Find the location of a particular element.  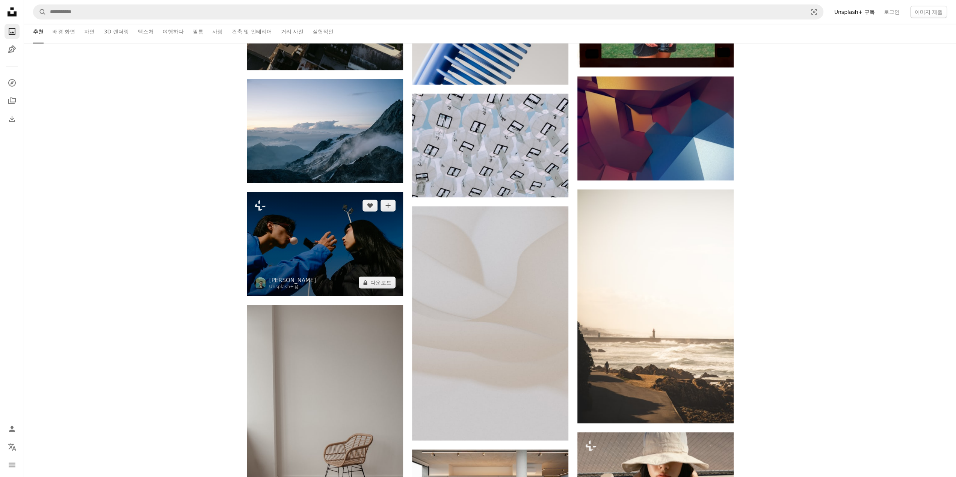

a: 등대가 멀리 있는 바다 옆을 걷는 사람 is located at coordinates (655, 306).